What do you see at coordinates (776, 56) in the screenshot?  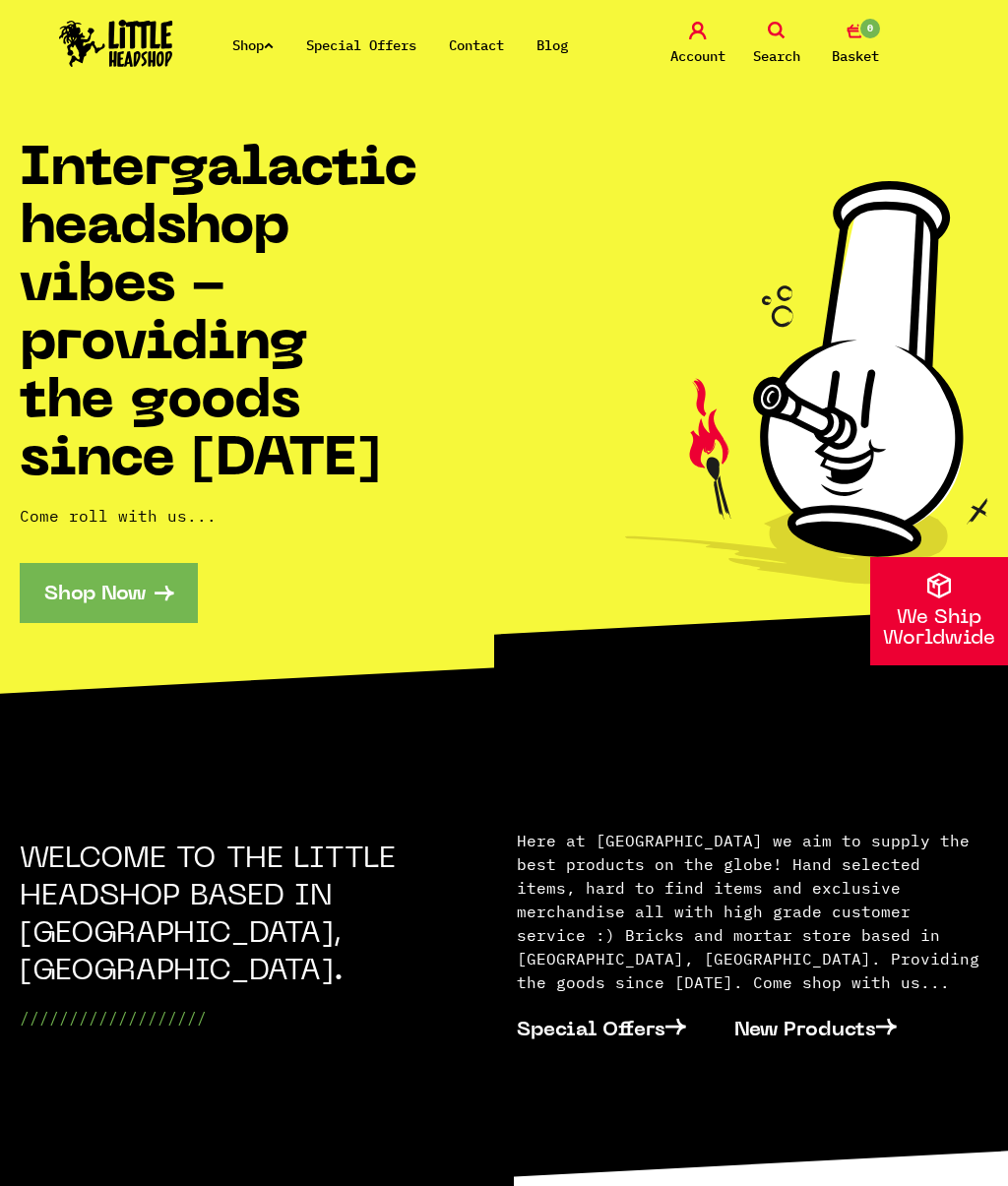 I see `span: Search` at bounding box center [776, 56].